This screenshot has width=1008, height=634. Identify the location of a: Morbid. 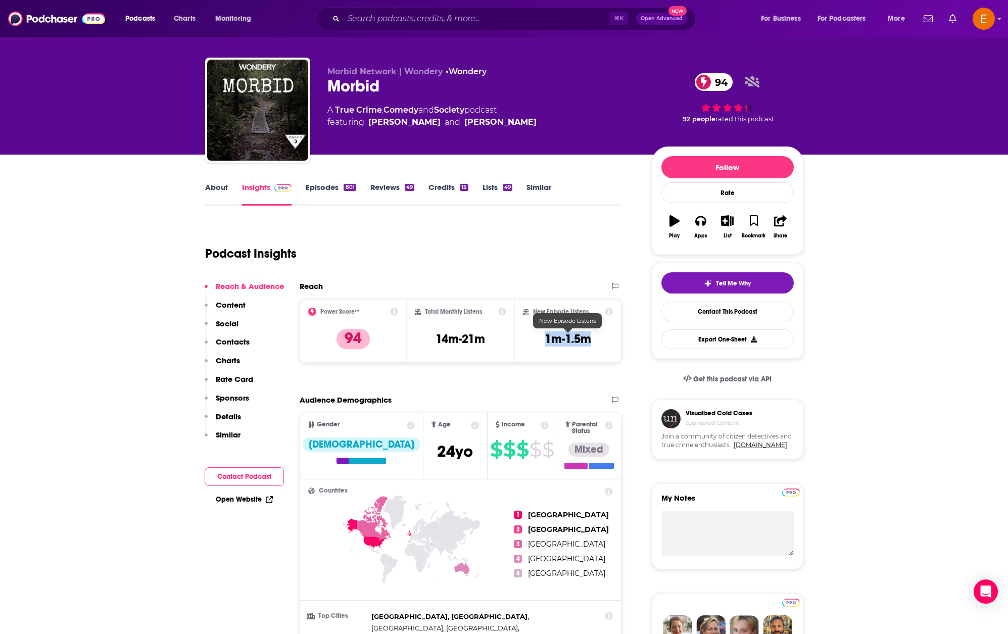
(258, 110).